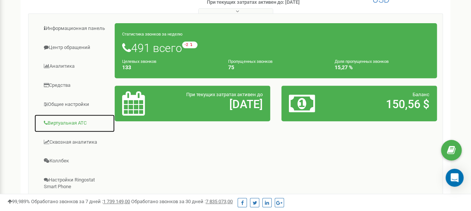  Describe the element at coordinates (75, 123) in the screenshot. I see `a: Виртуальная АТС` at that location.